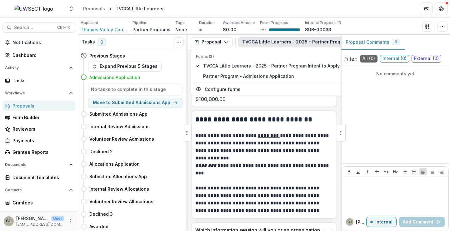 The image size is (450, 231). What do you see at coordinates (88, 42) in the screenshot?
I see `h3: Tasks` at bounding box center [88, 42].